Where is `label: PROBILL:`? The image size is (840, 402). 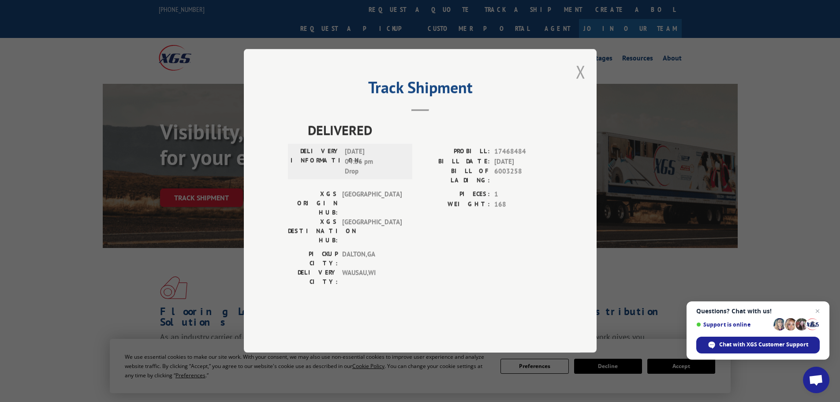
label: PROBILL: is located at coordinates (455, 152).